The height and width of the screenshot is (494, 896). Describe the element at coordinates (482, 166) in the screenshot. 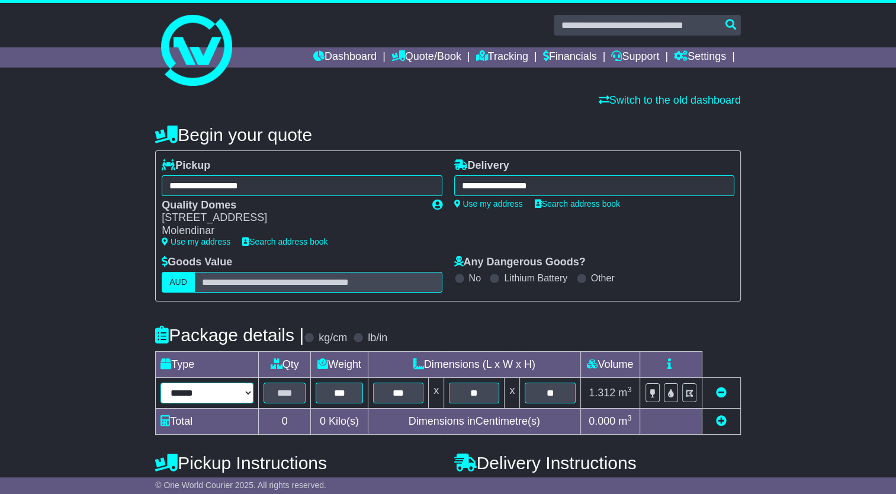

I see `label: Delivery` at that location.